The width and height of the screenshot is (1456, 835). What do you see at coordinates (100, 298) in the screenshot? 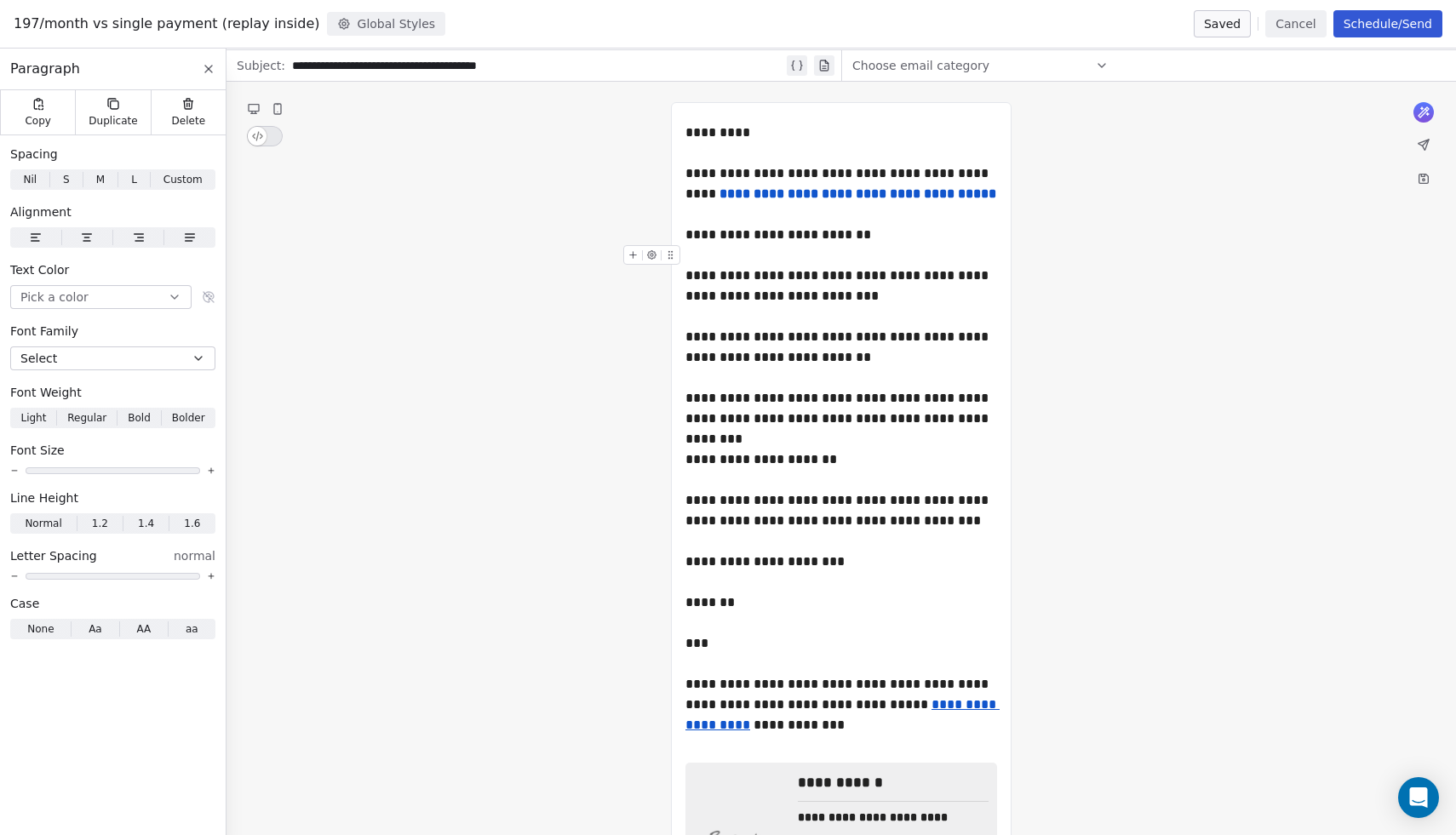
I see `button: Pick a color` at bounding box center [100, 298].